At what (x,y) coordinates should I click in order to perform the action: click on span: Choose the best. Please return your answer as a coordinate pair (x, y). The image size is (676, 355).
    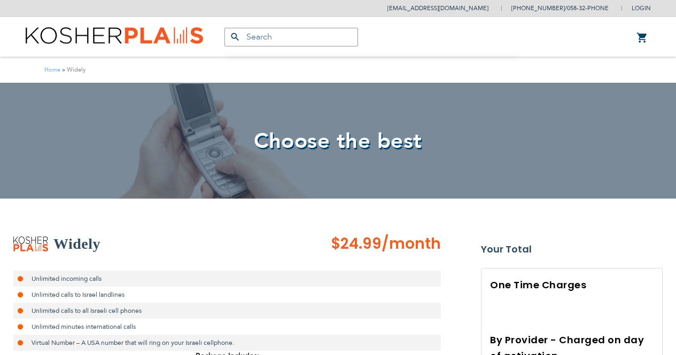
    Looking at the image, I should click on (338, 141).